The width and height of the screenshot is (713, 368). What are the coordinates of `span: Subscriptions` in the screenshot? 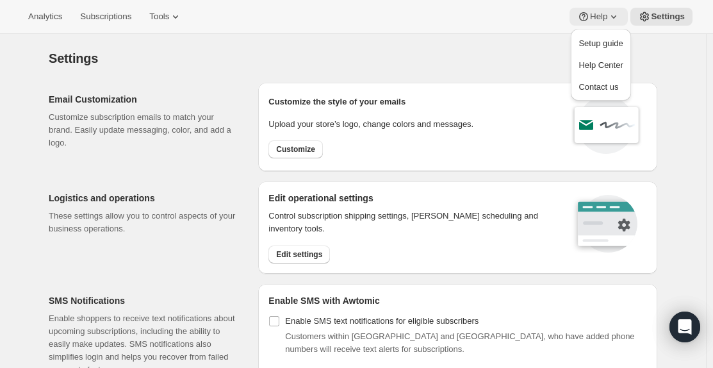 It's located at (106, 17).